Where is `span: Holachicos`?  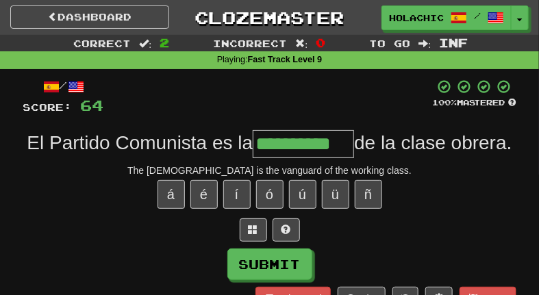
span: Holachicos is located at coordinates (416, 18).